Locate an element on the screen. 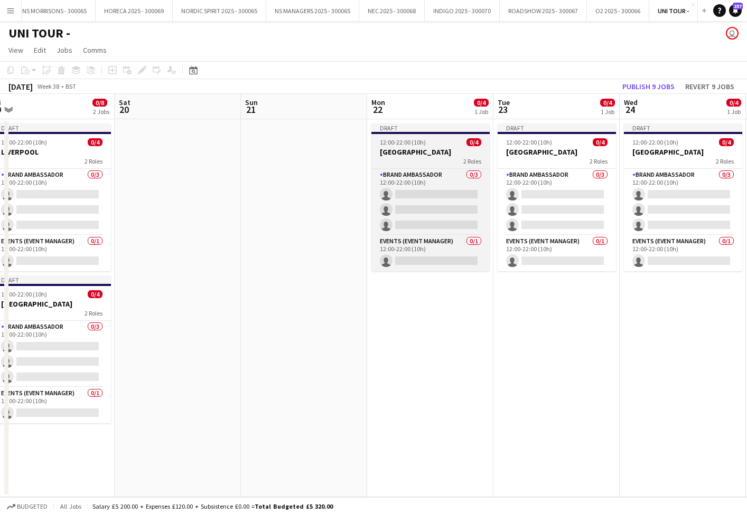  span: Jobs is located at coordinates (64, 50).